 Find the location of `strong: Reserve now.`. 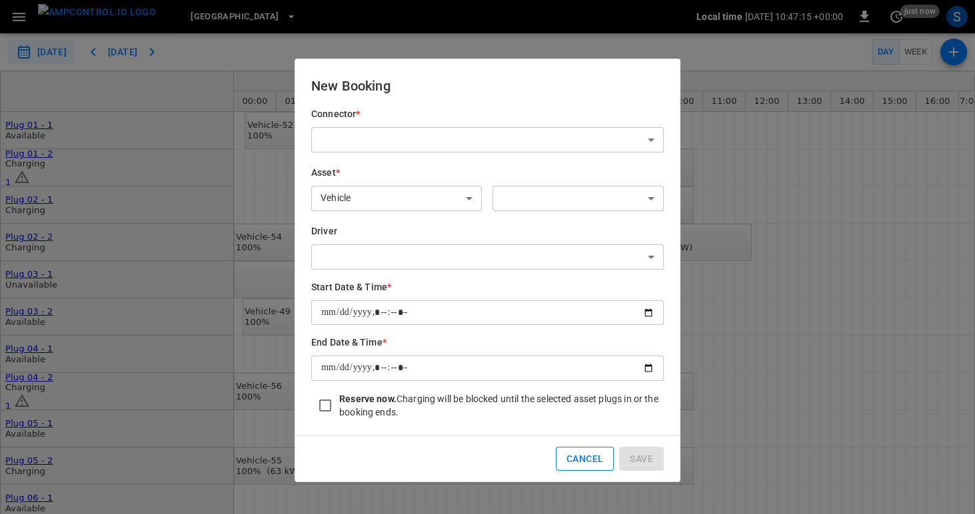

strong: Reserve now. is located at coordinates (368, 399).